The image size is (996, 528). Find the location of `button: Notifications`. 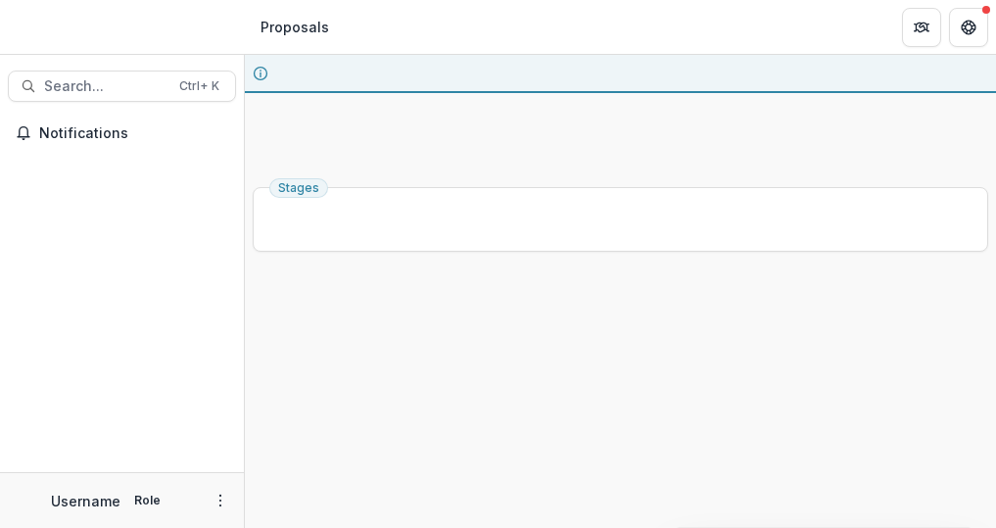

button: Notifications is located at coordinates (121, 133).